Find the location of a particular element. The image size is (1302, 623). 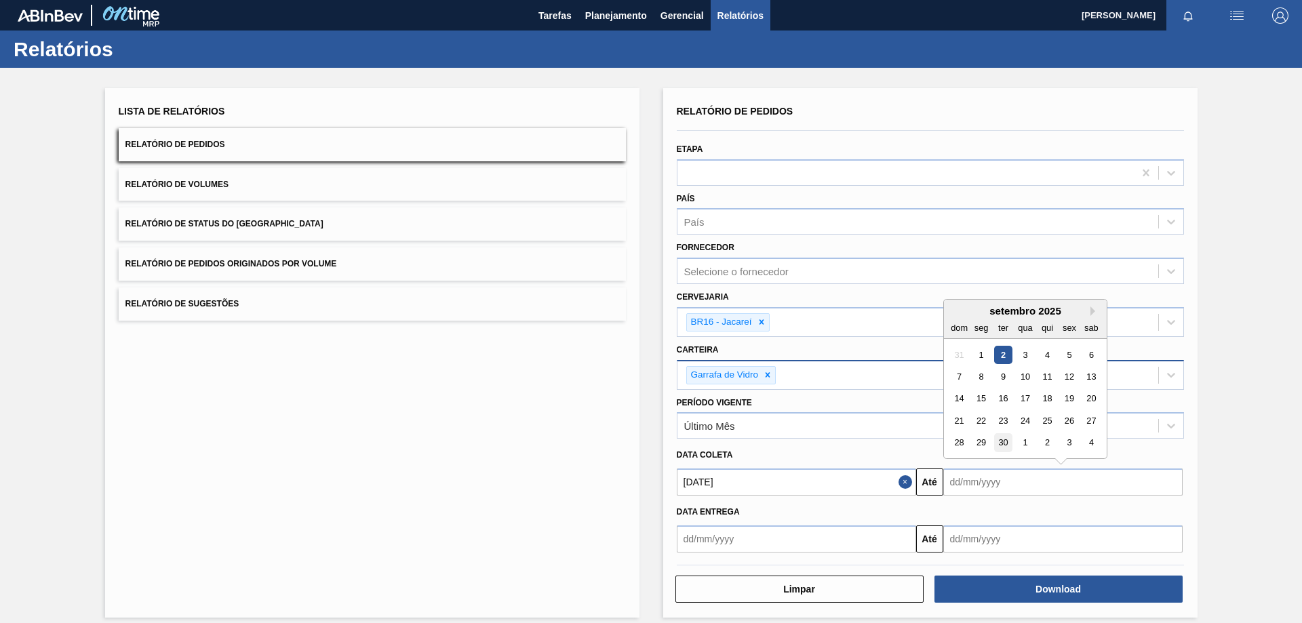

div: Choose sexta-feira, 3 de outubro de 2025 is located at coordinates (1069, 443).